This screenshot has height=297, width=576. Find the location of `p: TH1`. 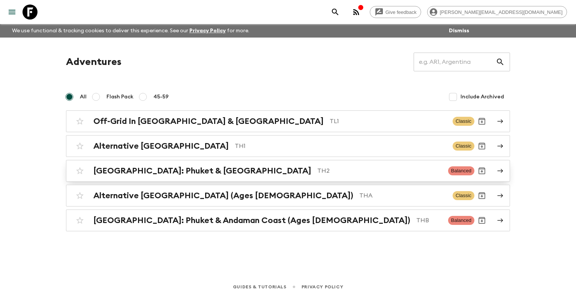

p: TH1 is located at coordinates (341, 146).